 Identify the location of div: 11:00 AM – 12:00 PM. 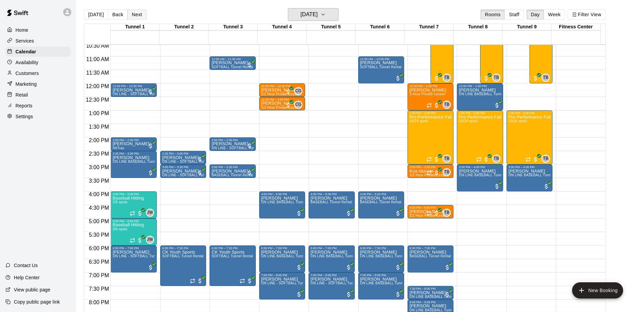
(381, 59).